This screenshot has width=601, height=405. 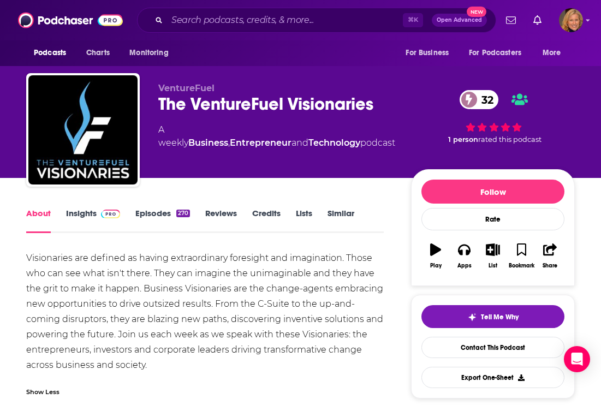 What do you see at coordinates (110, 214) in the screenshot?
I see `img: Podchaser Pro` at bounding box center [110, 214].